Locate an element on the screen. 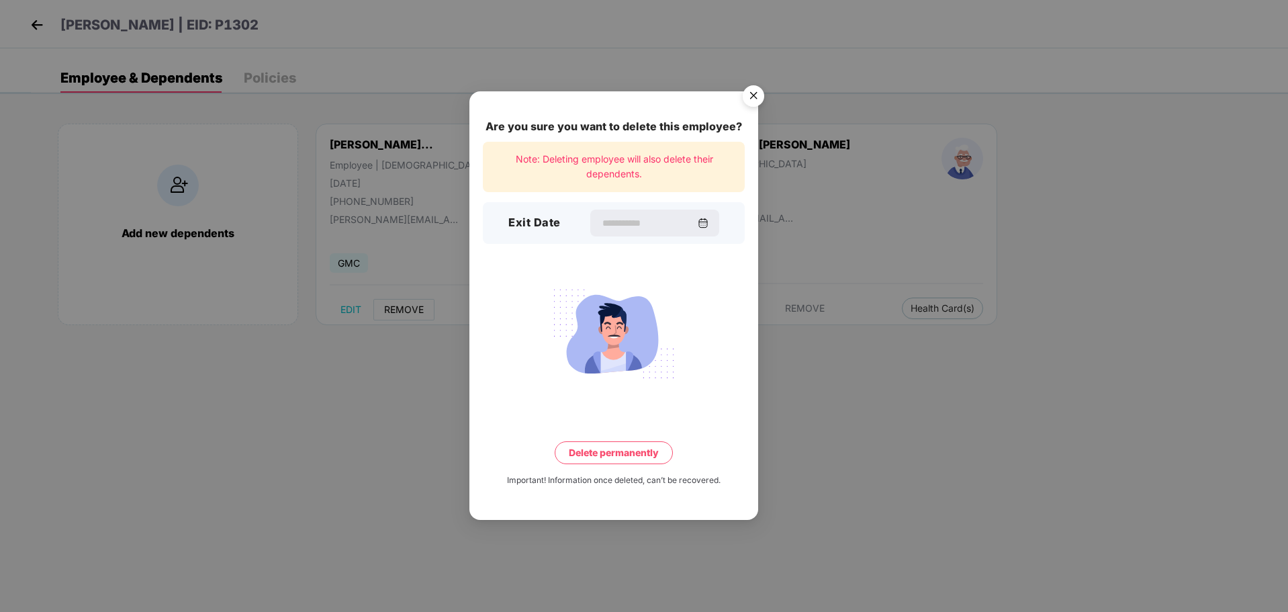 This screenshot has width=1288, height=612. div: Important! Information once deleted, can’t be recovered. is located at coordinates (614, 480).